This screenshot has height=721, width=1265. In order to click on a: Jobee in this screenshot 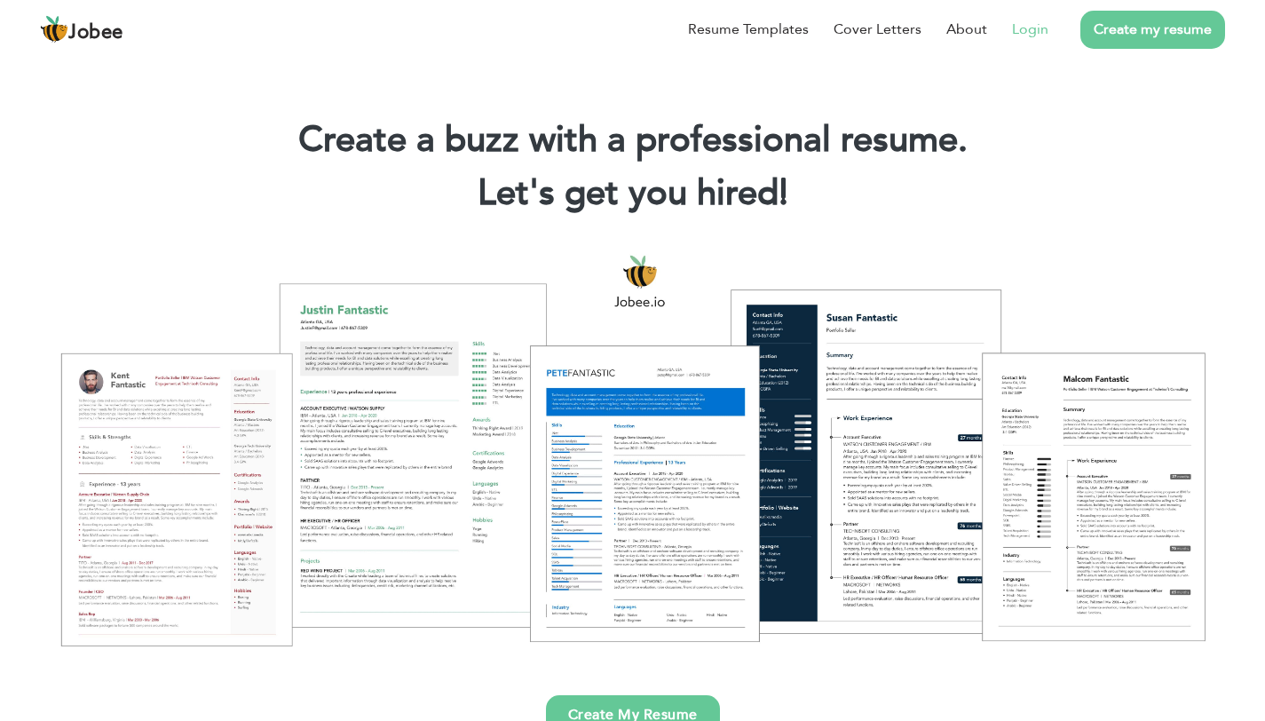, I will do `click(82, 29)`.